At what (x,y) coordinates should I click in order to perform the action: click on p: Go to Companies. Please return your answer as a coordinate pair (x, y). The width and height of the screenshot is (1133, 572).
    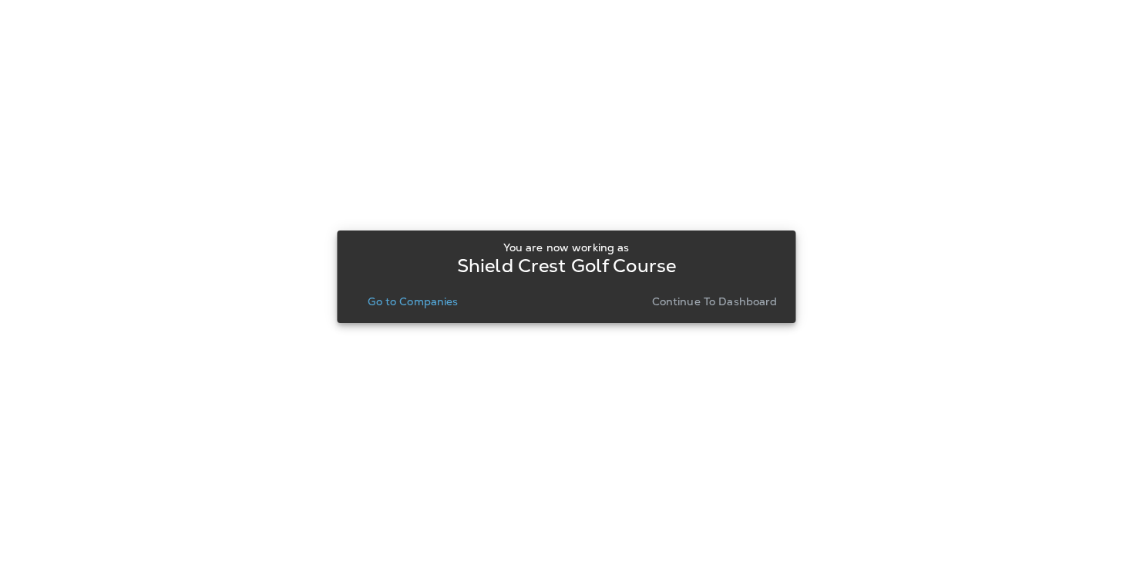
    Looking at the image, I should click on (412, 301).